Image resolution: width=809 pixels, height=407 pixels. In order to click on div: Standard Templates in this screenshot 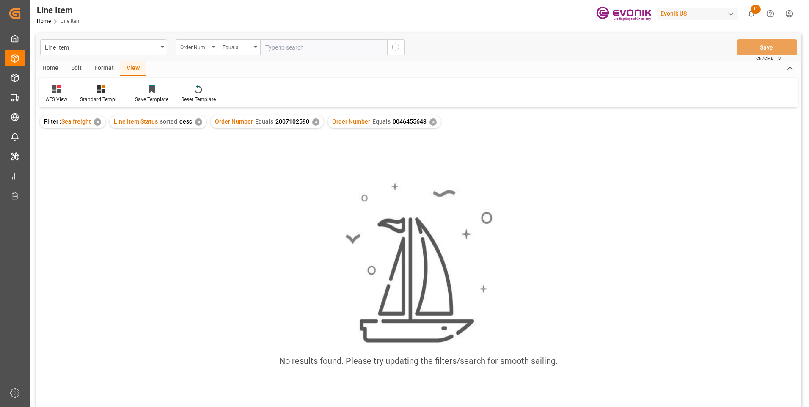, I will do `click(101, 99)`.